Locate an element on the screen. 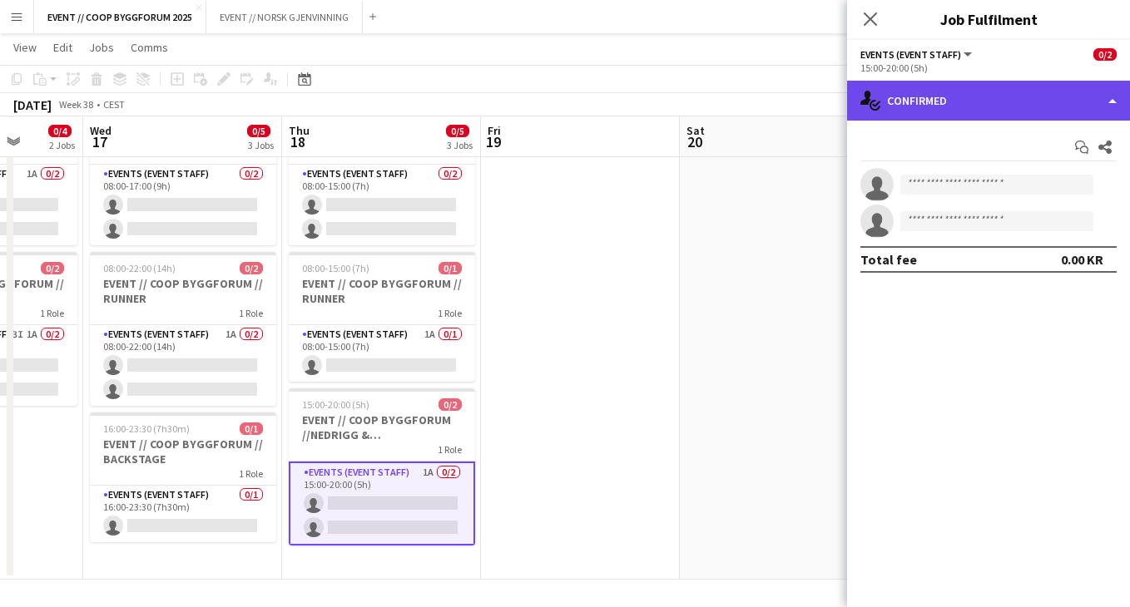  div: Confirmed is located at coordinates (988, 101).